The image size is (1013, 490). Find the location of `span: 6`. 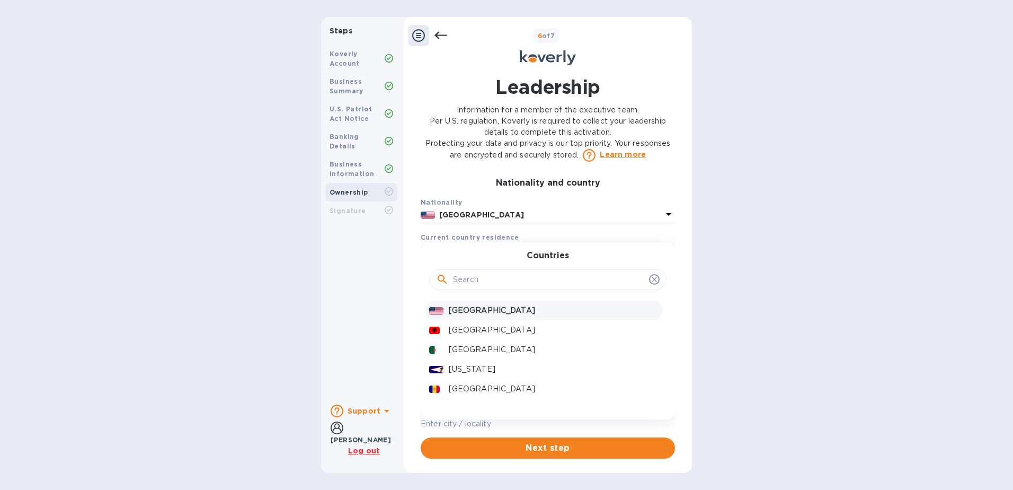

span: 6 is located at coordinates (540, 35).